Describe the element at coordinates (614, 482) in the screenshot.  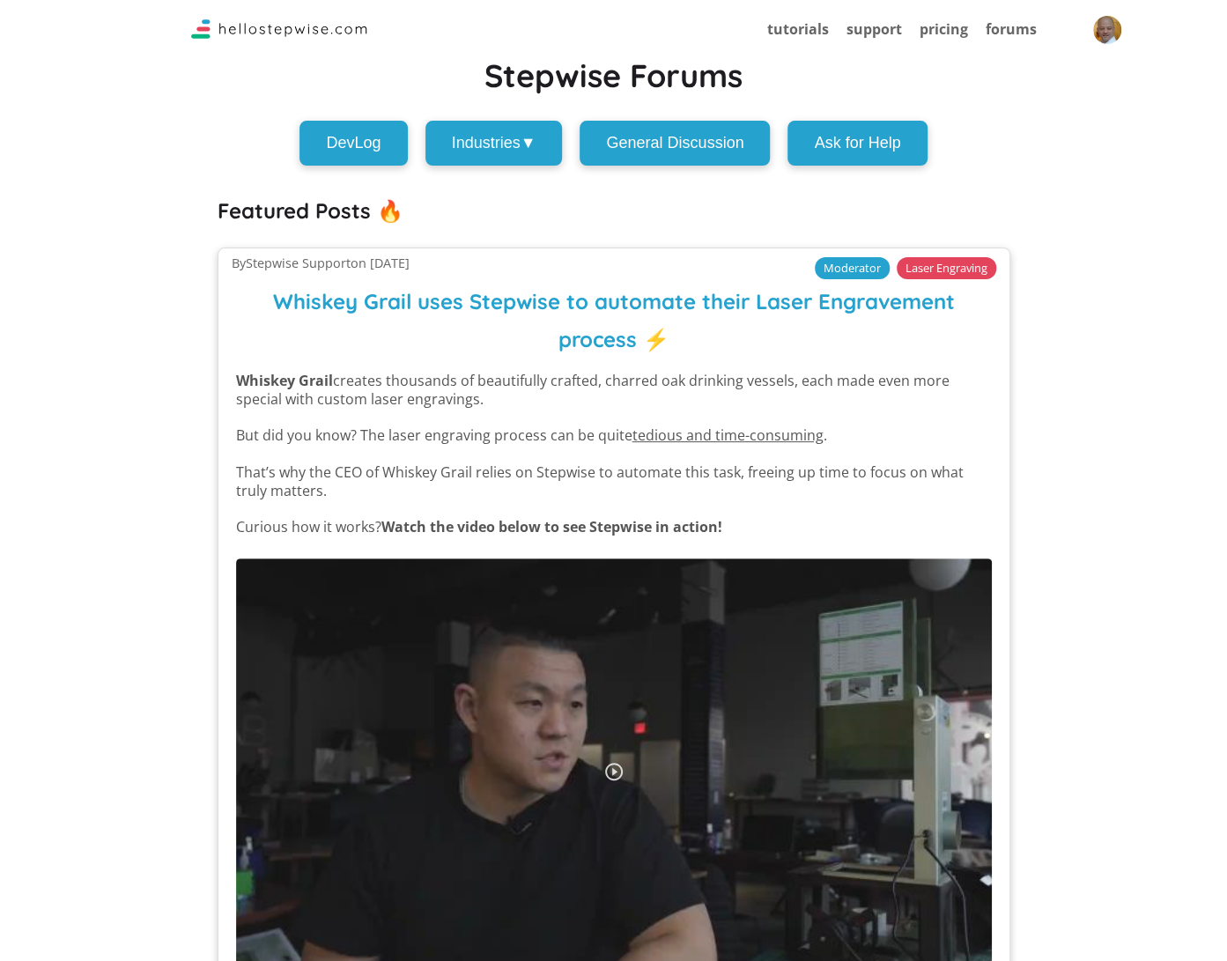
I see `p: That’s why the CEO of Whiskey Grail relies on Stepwise to automate this task, freeing up time to ...` at that location.